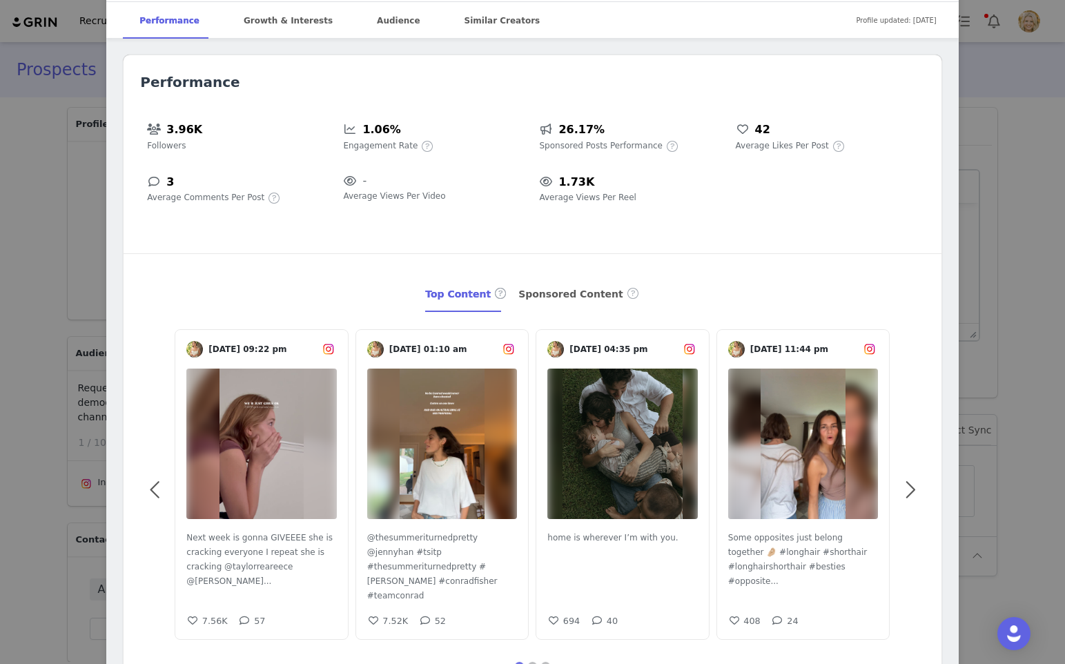 The height and width of the screenshot is (664, 1065). Describe the element at coordinates (166, 146) in the screenshot. I see `span: Followers` at that location.